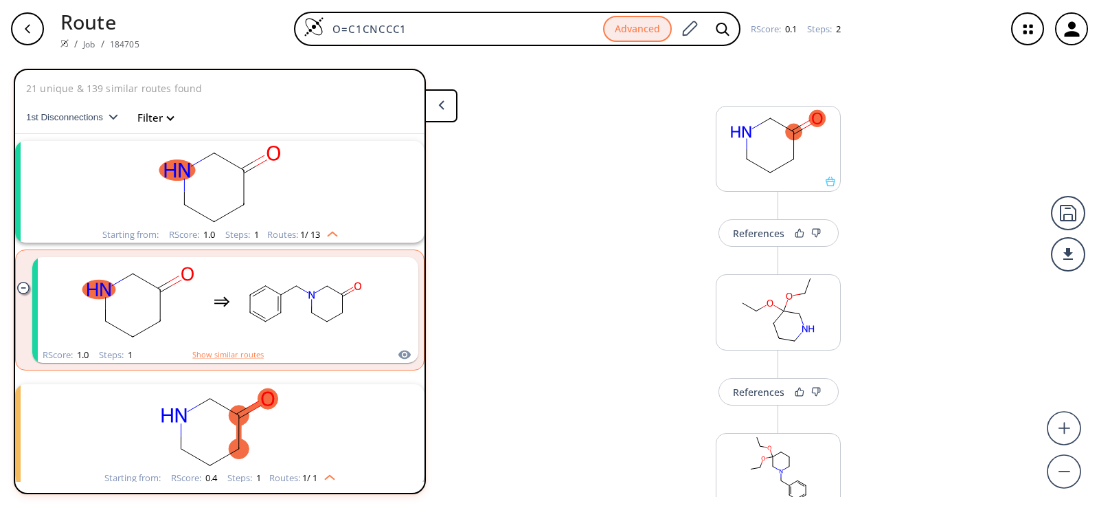  What do you see at coordinates (65, 43) in the screenshot?
I see `img: Spaya logo` at bounding box center [65, 43].